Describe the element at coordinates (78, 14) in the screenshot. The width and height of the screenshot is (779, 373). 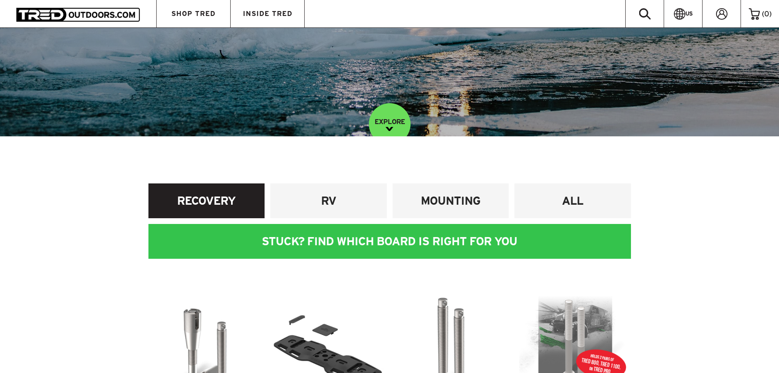
I see `a: TRED Outdoors America` at that location.